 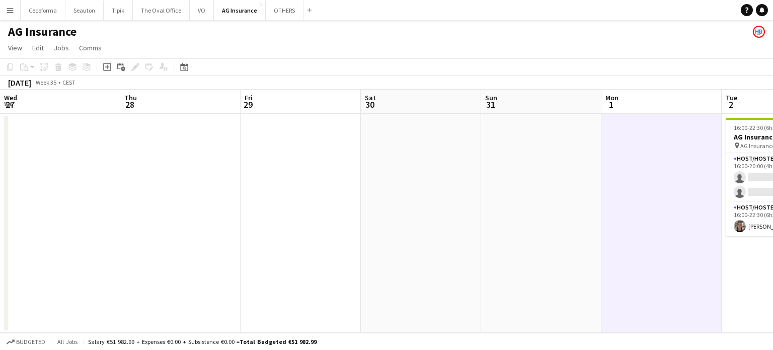 What do you see at coordinates (10, 104) in the screenshot?
I see `span: 27` at bounding box center [10, 104].